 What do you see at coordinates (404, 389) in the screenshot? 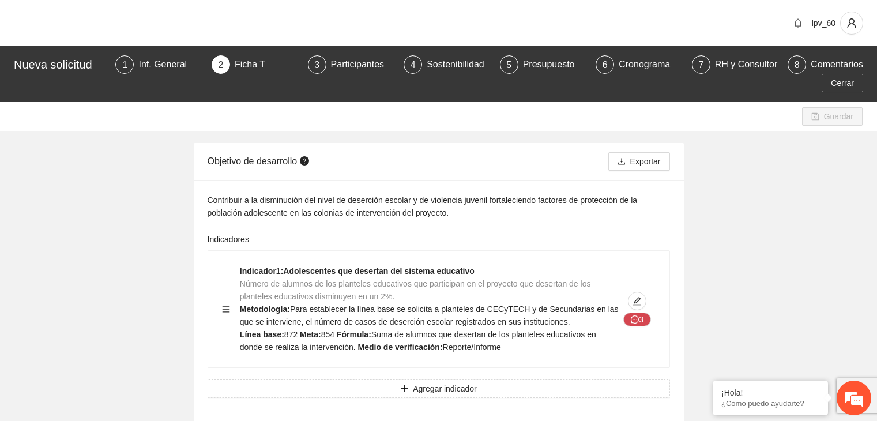
I see `span: plus` at bounding box center [404, 389].